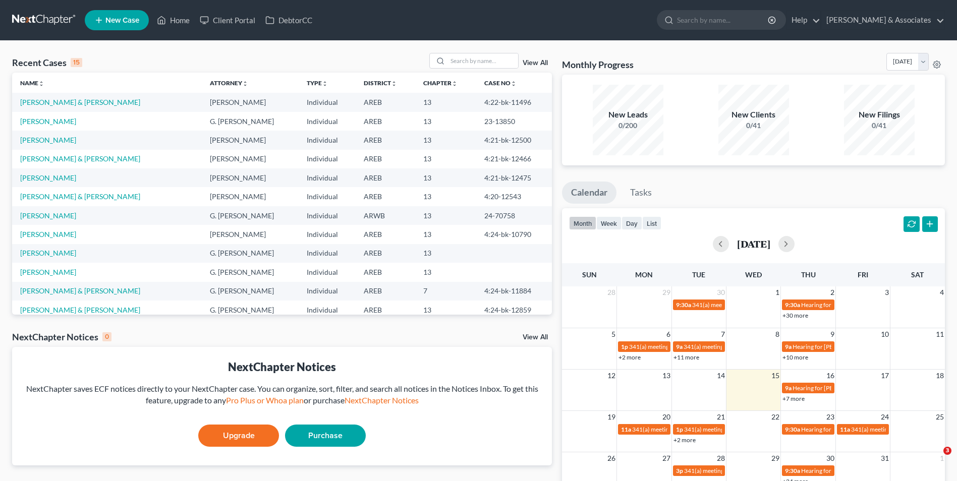 This screenshot has height=481, width=957. I want to click on span: 28, so click(611, 293).